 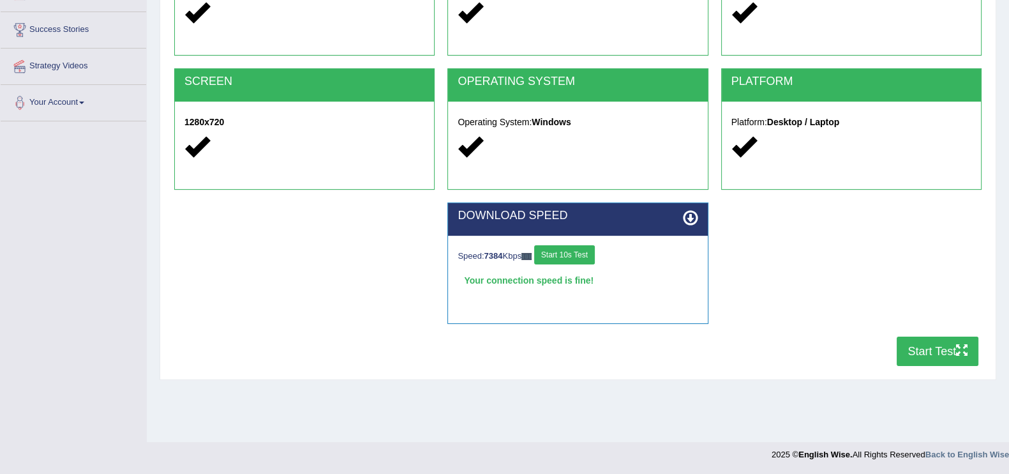 I want to click on h2: PLATFORM, so click(x=852, y=82).